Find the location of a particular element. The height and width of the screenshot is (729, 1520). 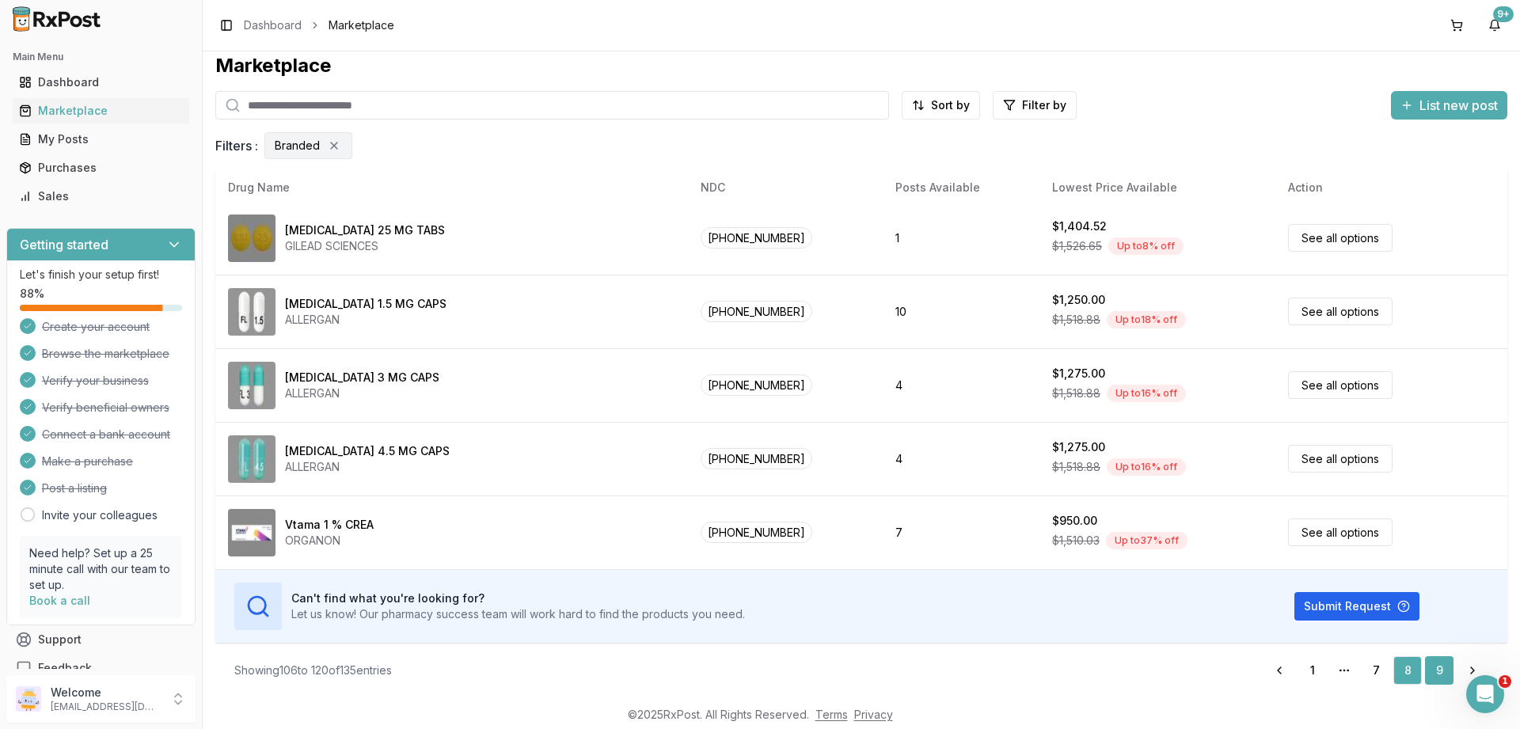

button: Gif picker is located at coordinates (56, 524).